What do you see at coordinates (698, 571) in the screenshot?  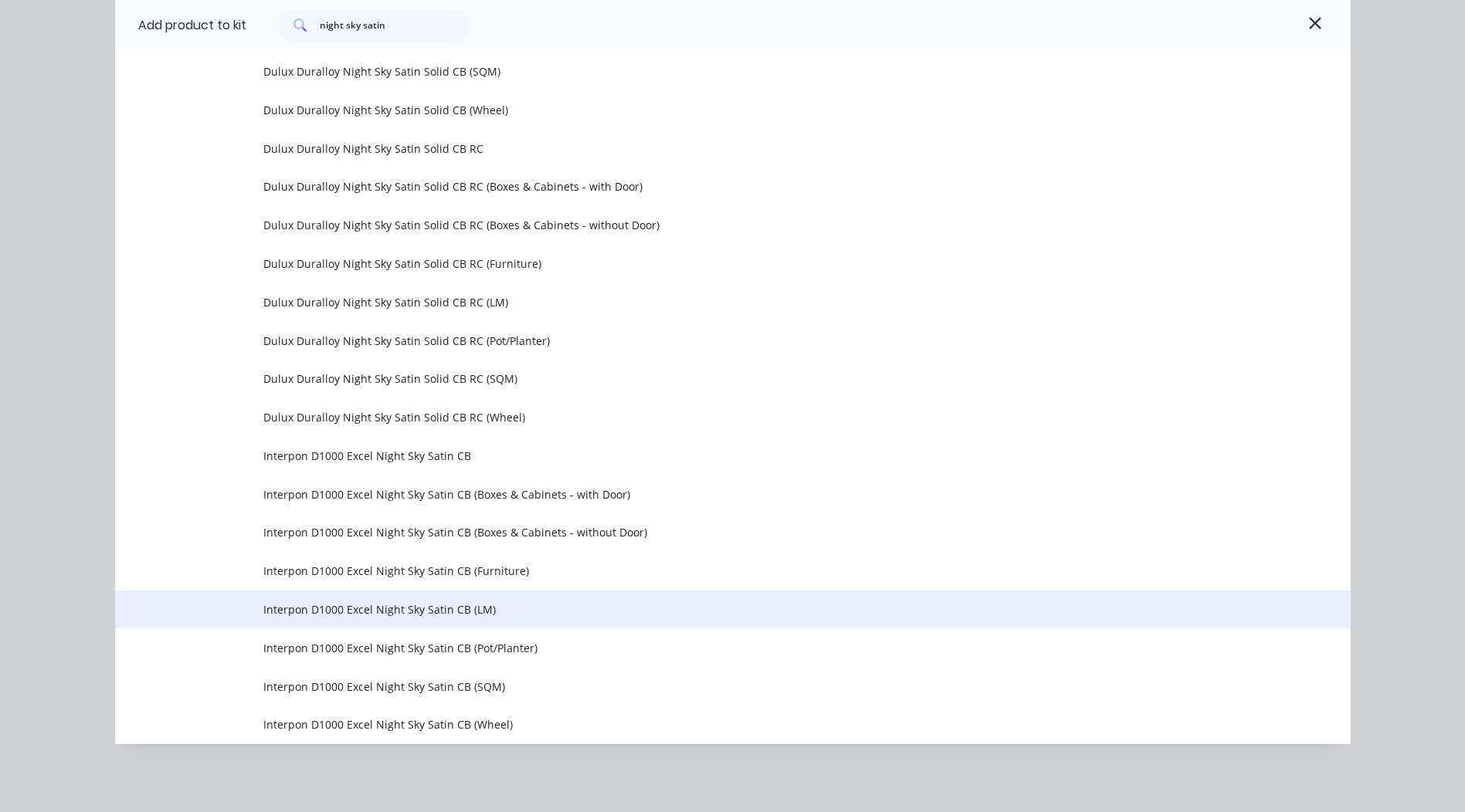 I see `span: Interpon D1000 Excel Night Sky Satin CB (Furniture)` at bounding box center [698, 571].